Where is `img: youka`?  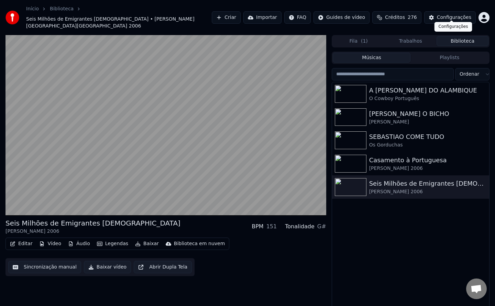 img: youka is located at coordinates (12, 18).